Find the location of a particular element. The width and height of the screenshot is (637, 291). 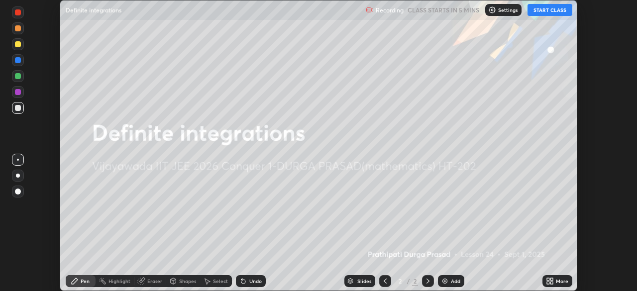

div: More is located at coordinates (562, 281).